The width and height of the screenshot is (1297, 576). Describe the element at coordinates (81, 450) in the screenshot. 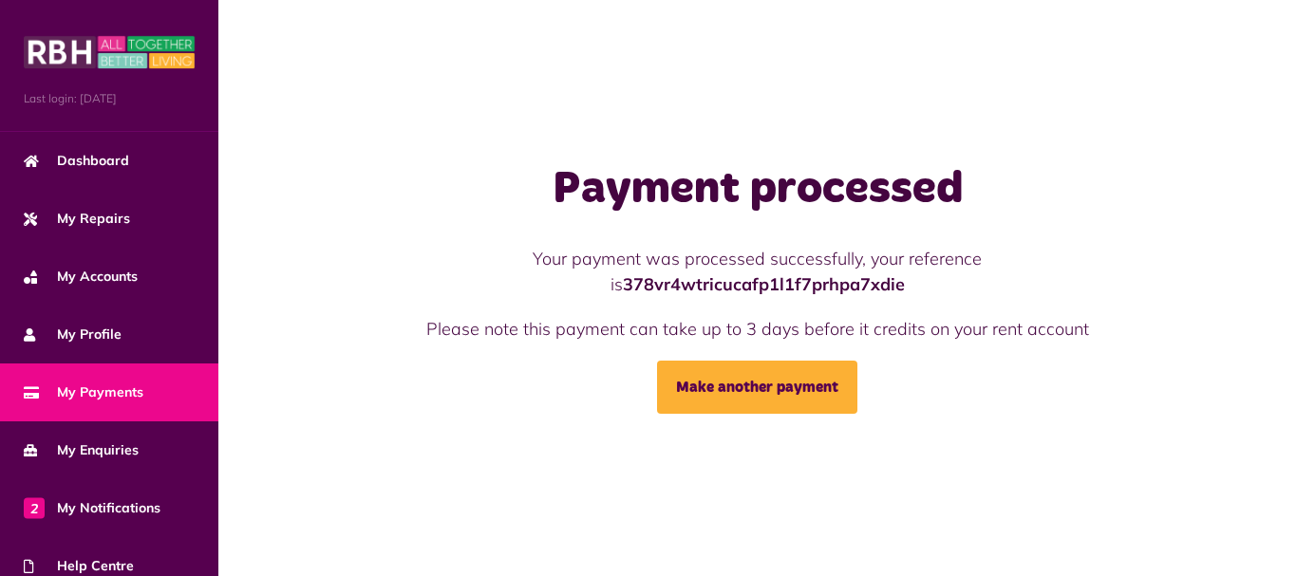

I see `span: My Enquiries` at that location.